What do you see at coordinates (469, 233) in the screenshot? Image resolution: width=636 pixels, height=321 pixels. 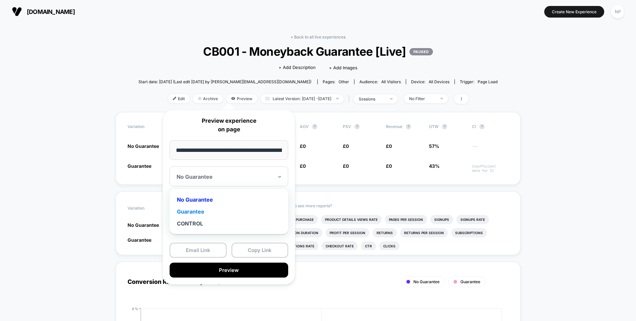 I see `li: Subscriptions` at bounding box center [469, 233].